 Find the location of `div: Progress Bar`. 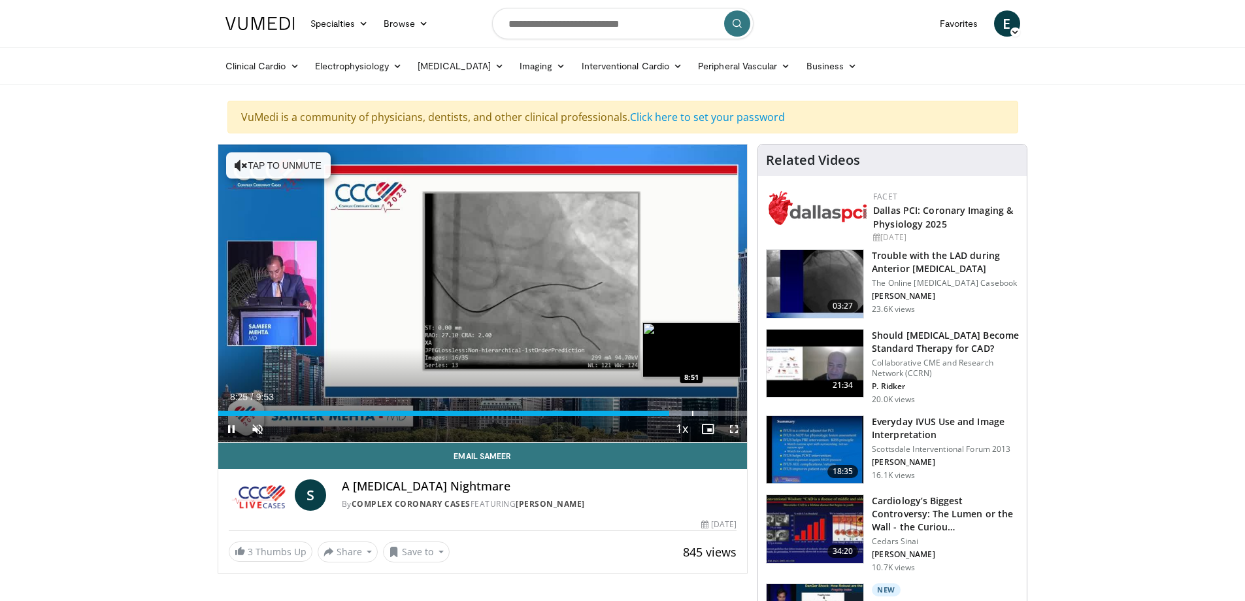

div: Progress Bar is located at coordinates (483, 413).